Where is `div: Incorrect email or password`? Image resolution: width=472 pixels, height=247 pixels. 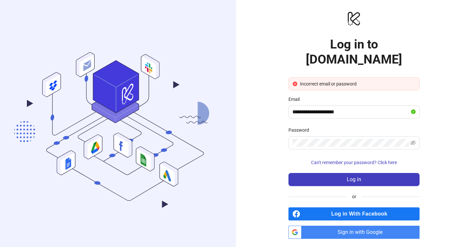 div: Incorrect email or password is located at coordinates (357, 84).